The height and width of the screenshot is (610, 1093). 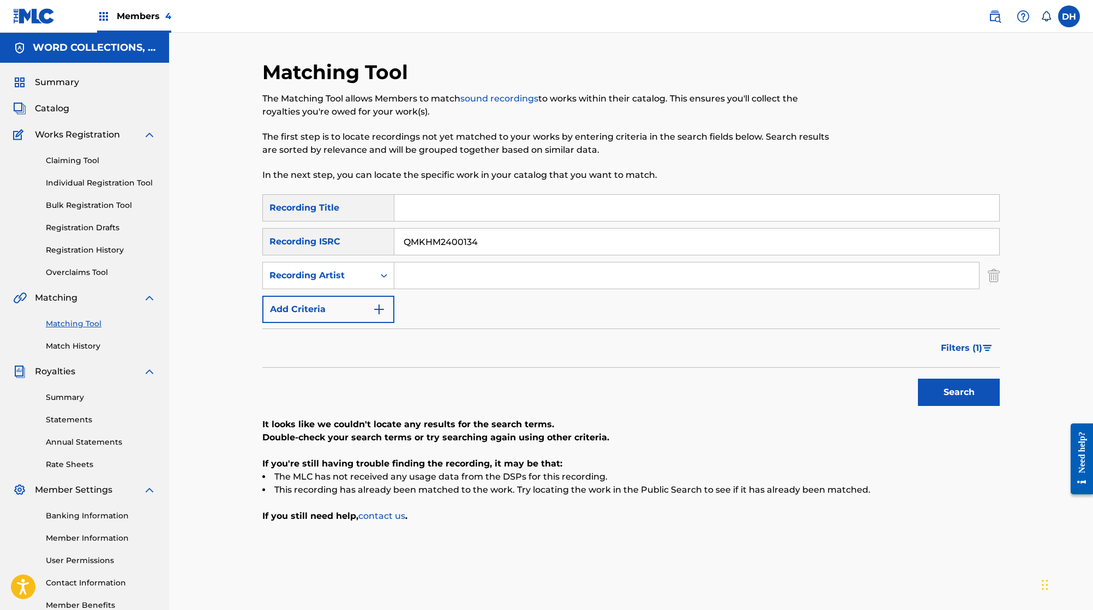 What do you see at coordinates (101, 583) in the screenshot?
I see `a: Contact Information` at bounding box center [101, 583].